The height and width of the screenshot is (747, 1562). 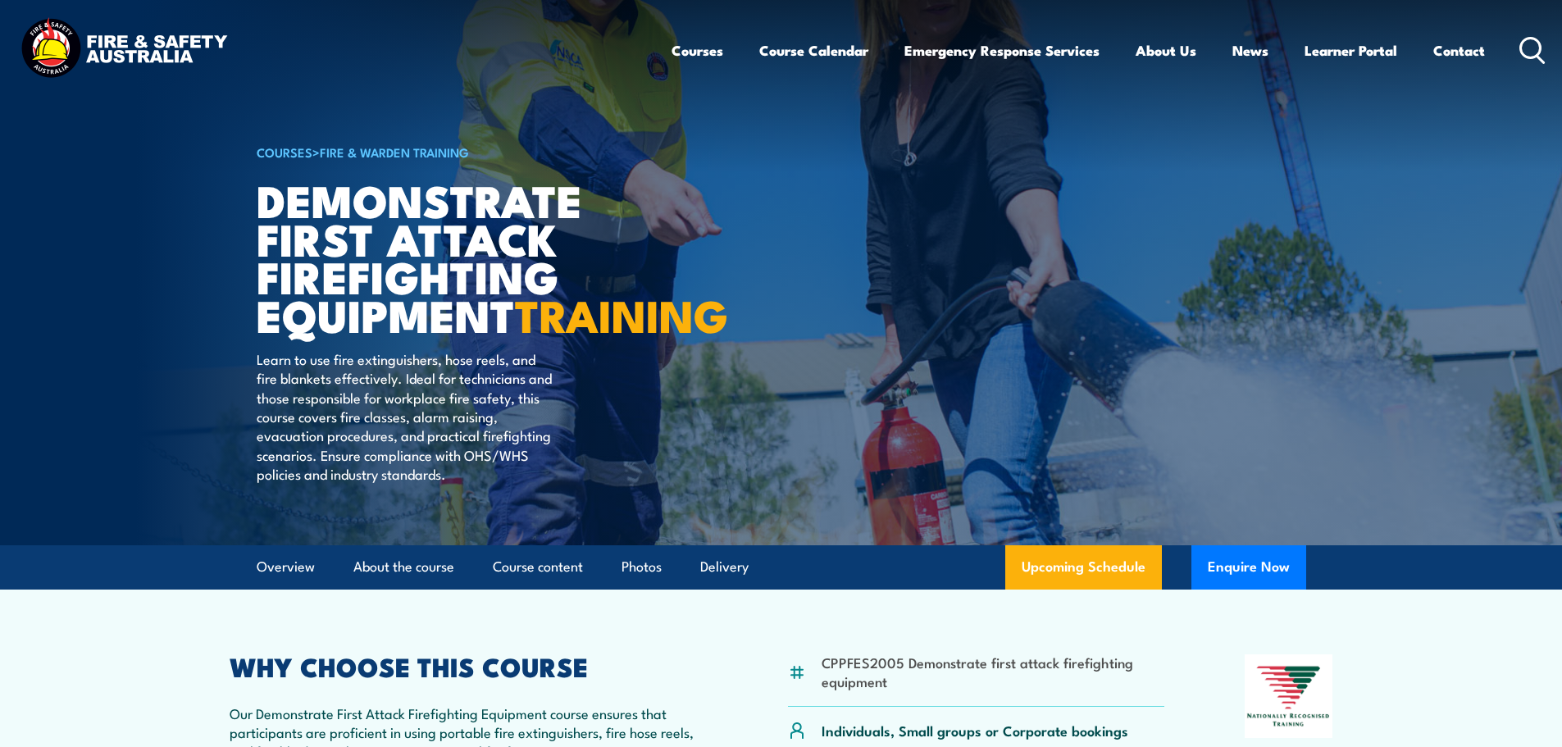 I want to click on a: Courses, so click(x=697, y=50).